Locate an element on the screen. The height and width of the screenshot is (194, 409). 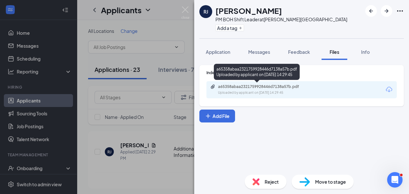
span: Application is located at coordinates (218, 52).